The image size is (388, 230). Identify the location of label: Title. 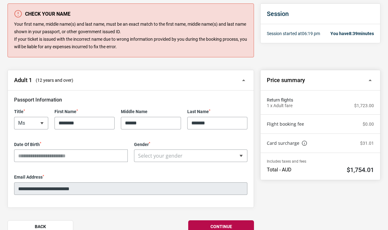
(31, 111).